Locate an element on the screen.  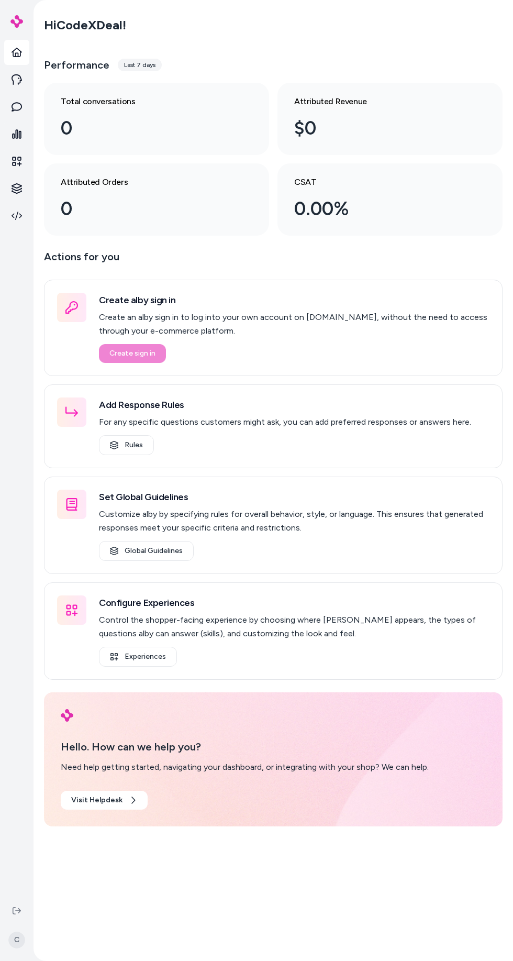
h3: Set Global Guidelines is located at coordinates (294, 497).